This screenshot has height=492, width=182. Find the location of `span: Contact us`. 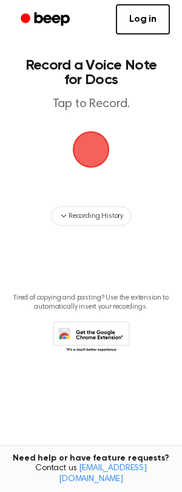

span: Contact us is located at coordinates (91, 474).